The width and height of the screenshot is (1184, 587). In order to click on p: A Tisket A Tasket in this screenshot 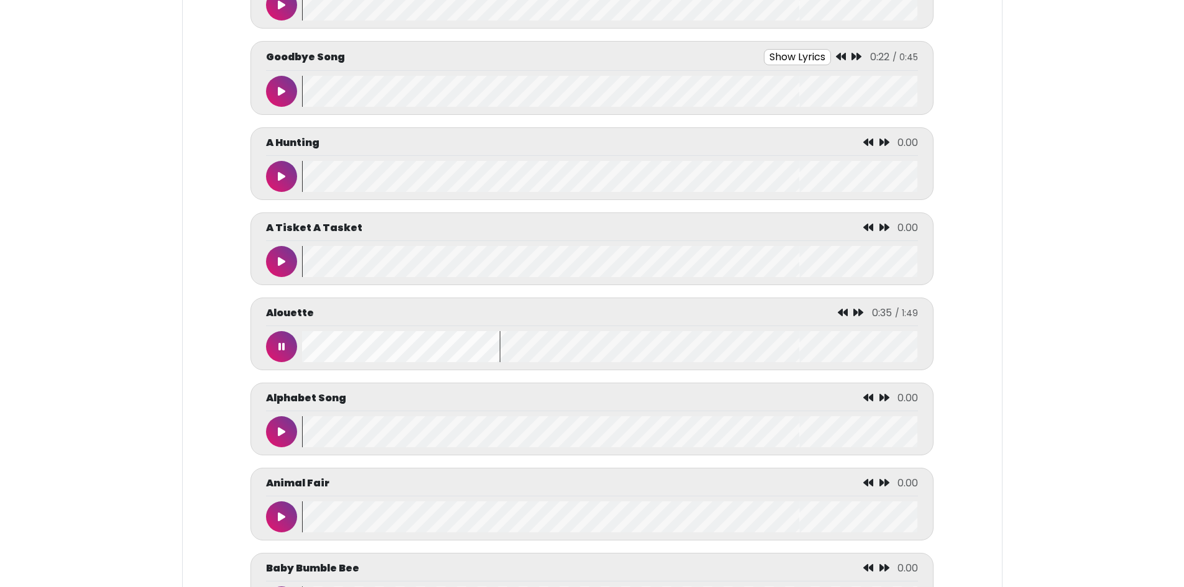, I will do `click(314, 228)`.